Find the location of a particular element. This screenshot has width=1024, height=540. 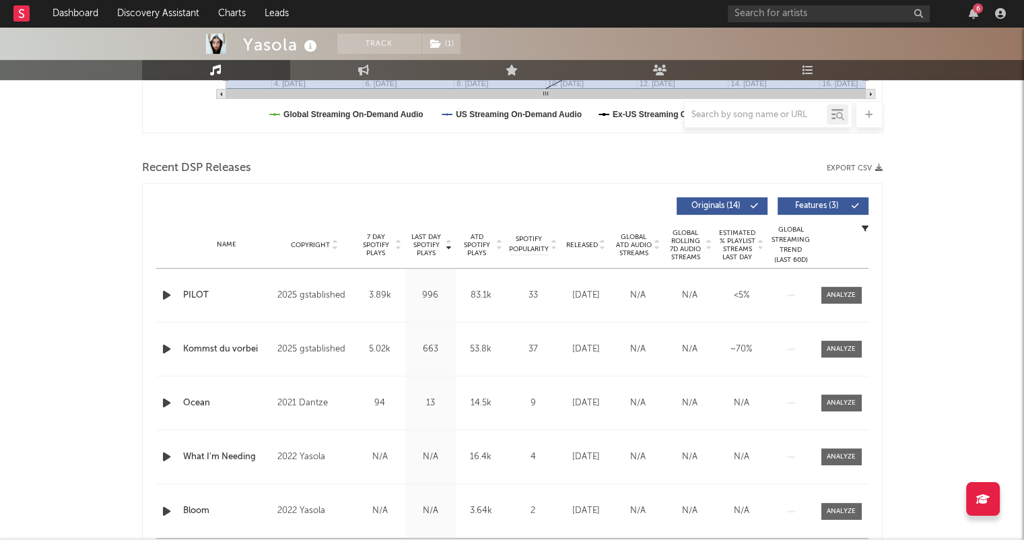

button: Features(3) is located at coordinates (822, 206).